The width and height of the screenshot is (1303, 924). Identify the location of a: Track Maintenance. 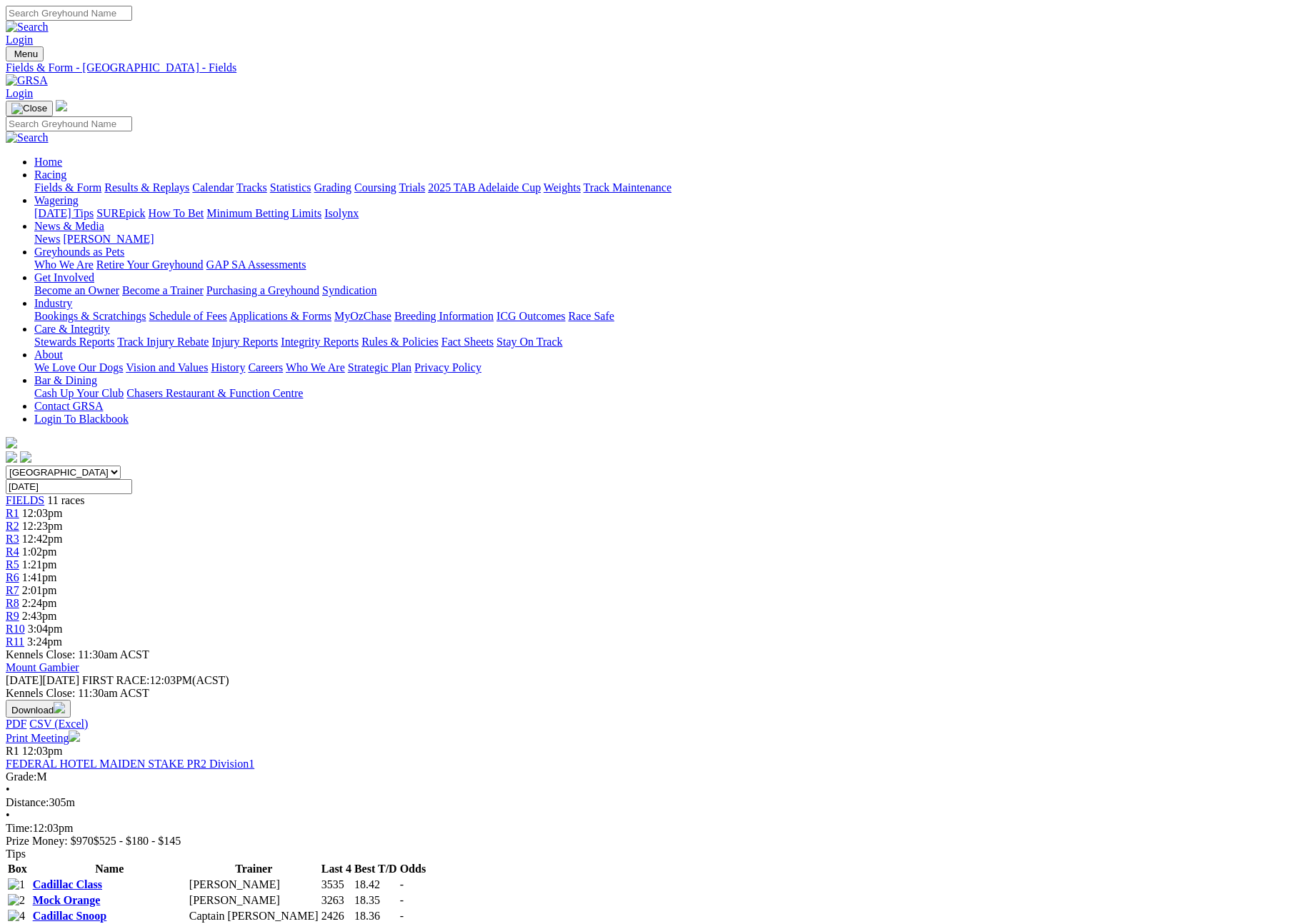
(627, 187).